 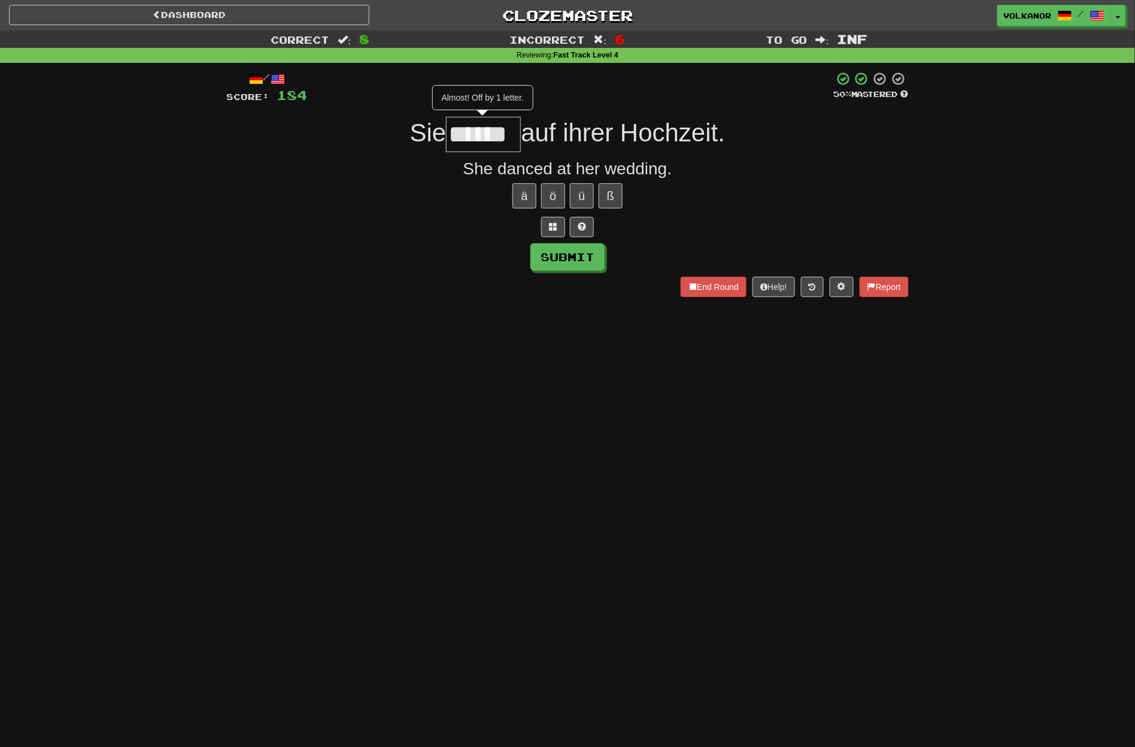 I want to click on button: Round history (alt+y), so click(x=812, y=287).